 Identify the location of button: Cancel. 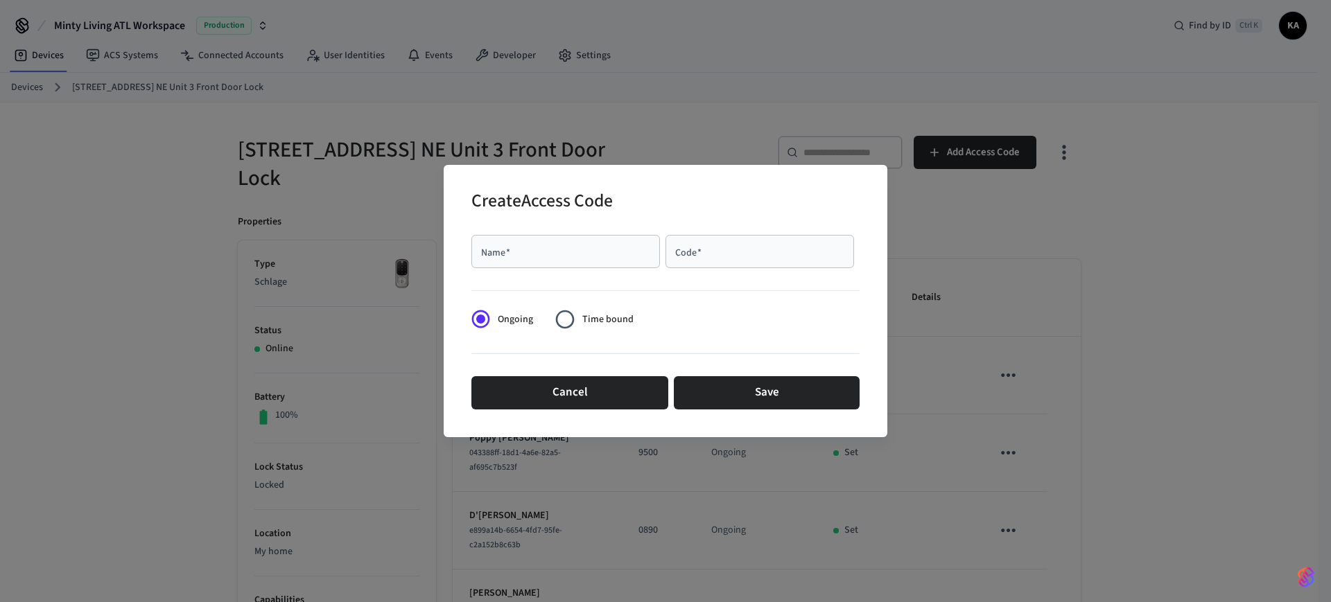
(570, 393).